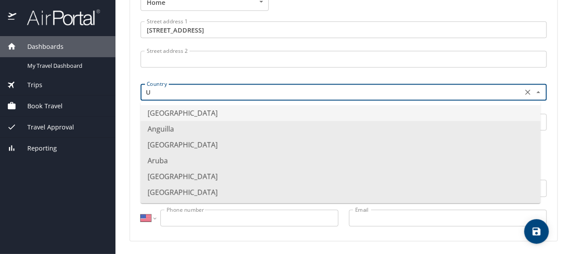 The image size is (572, 254). I want to click on img: airportal-logo.png, so click(59, 17).